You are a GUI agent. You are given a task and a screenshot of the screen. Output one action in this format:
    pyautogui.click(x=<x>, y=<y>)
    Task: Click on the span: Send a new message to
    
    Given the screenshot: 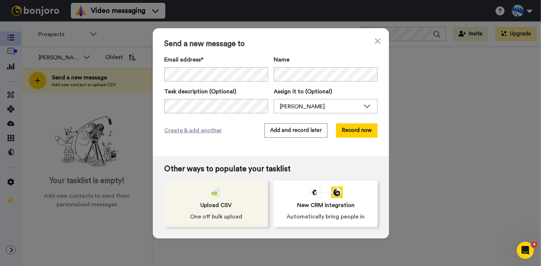 What is the action you would take?
    pyautogui.click(x=271, y=44)
    